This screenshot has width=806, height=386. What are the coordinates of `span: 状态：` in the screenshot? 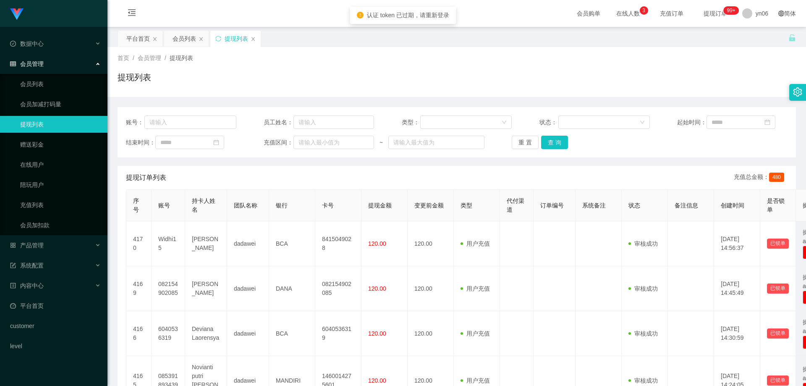 It's located at (549, 122).